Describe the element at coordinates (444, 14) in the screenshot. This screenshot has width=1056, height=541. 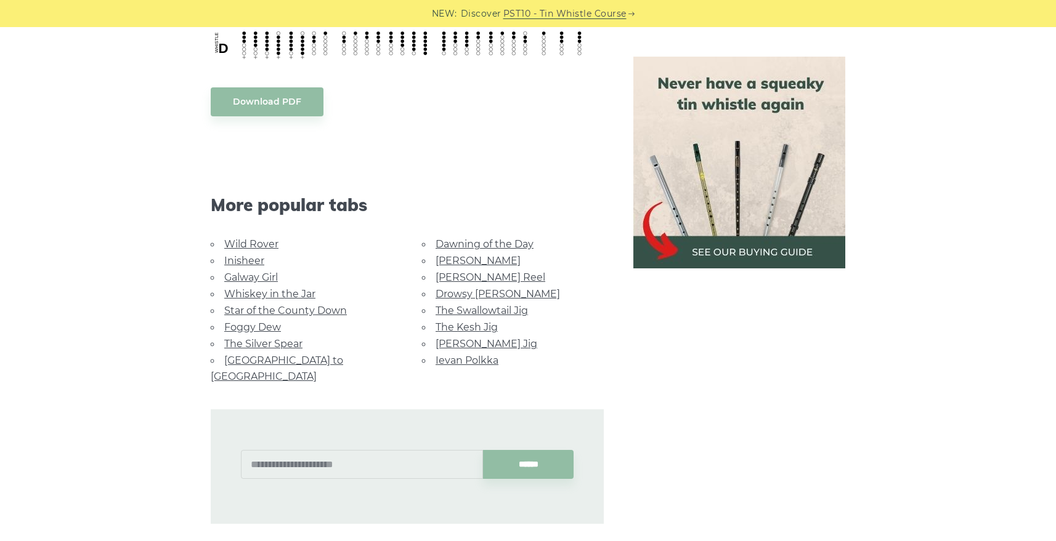
I see `span: NEW:` at that location.